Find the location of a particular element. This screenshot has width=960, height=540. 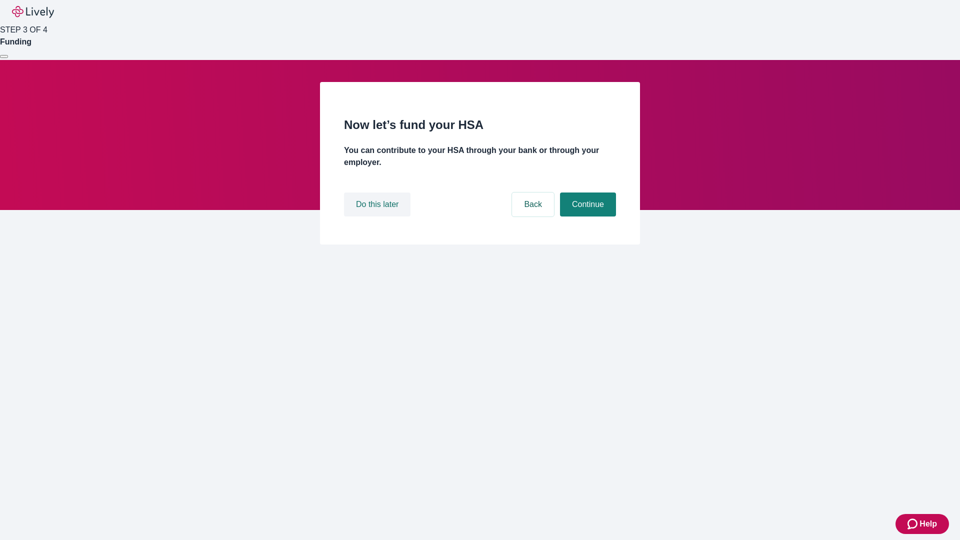

button: Zendesk support iconHelp is located at coordinates (922, 524).